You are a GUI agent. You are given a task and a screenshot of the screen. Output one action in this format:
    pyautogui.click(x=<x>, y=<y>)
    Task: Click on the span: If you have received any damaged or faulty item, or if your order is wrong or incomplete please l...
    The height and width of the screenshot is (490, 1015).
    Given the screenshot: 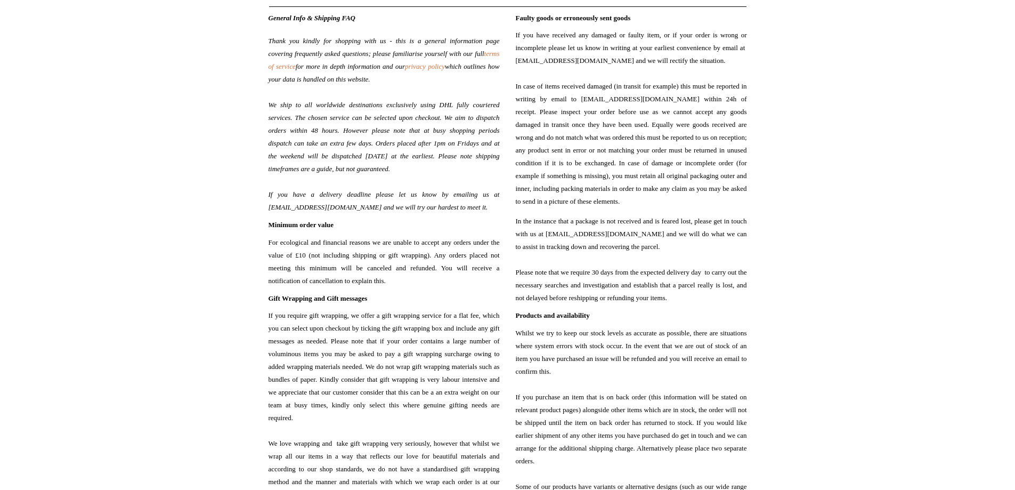 What is the action you would take?
    pyautogui.click(x=631, y=118)
    